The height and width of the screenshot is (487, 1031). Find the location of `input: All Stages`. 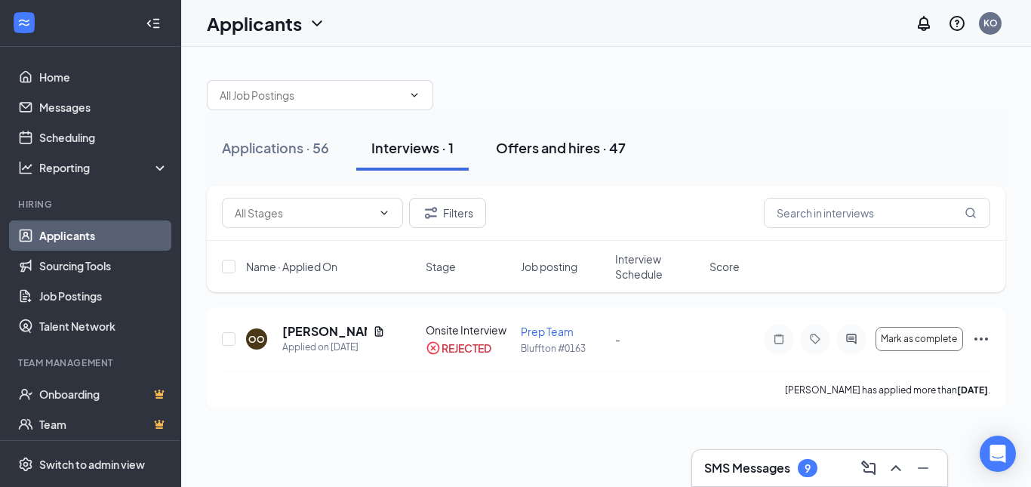

input: All Stages is located at coordinates (303, 213).